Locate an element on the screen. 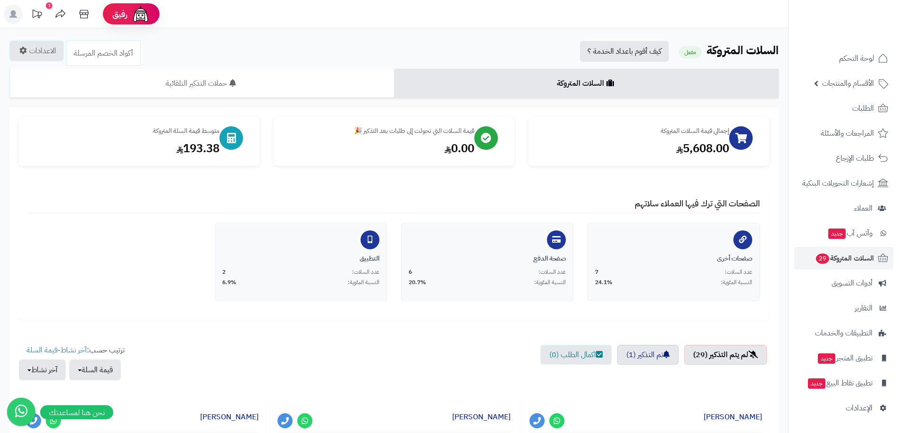 The width and height of the screenshot is (899, 433). div: 5,608.00 is located at coordinates (633, 149).